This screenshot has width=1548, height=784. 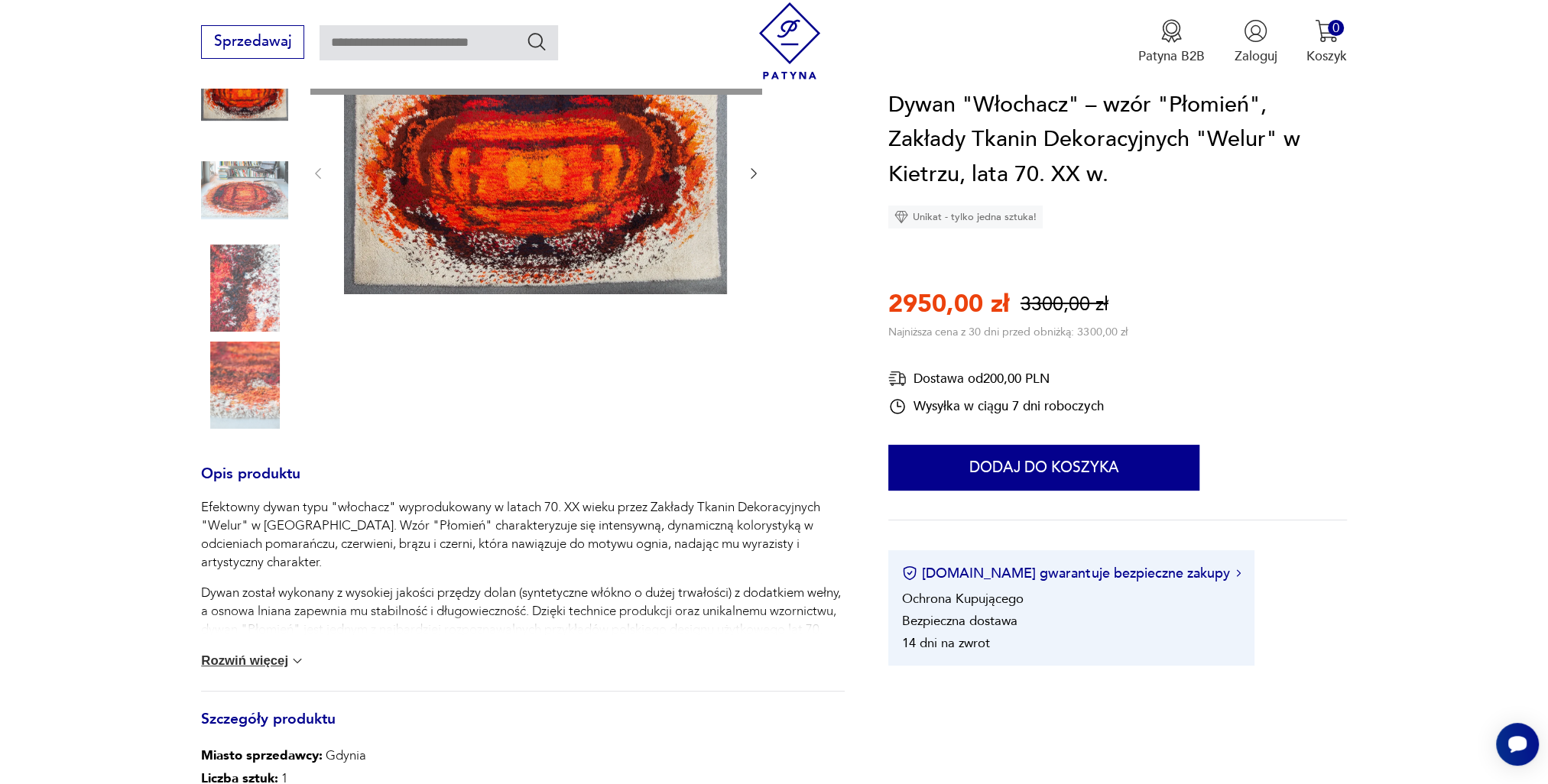 I want to click on img: Ikona medalu, so click(x=1171, y=31).